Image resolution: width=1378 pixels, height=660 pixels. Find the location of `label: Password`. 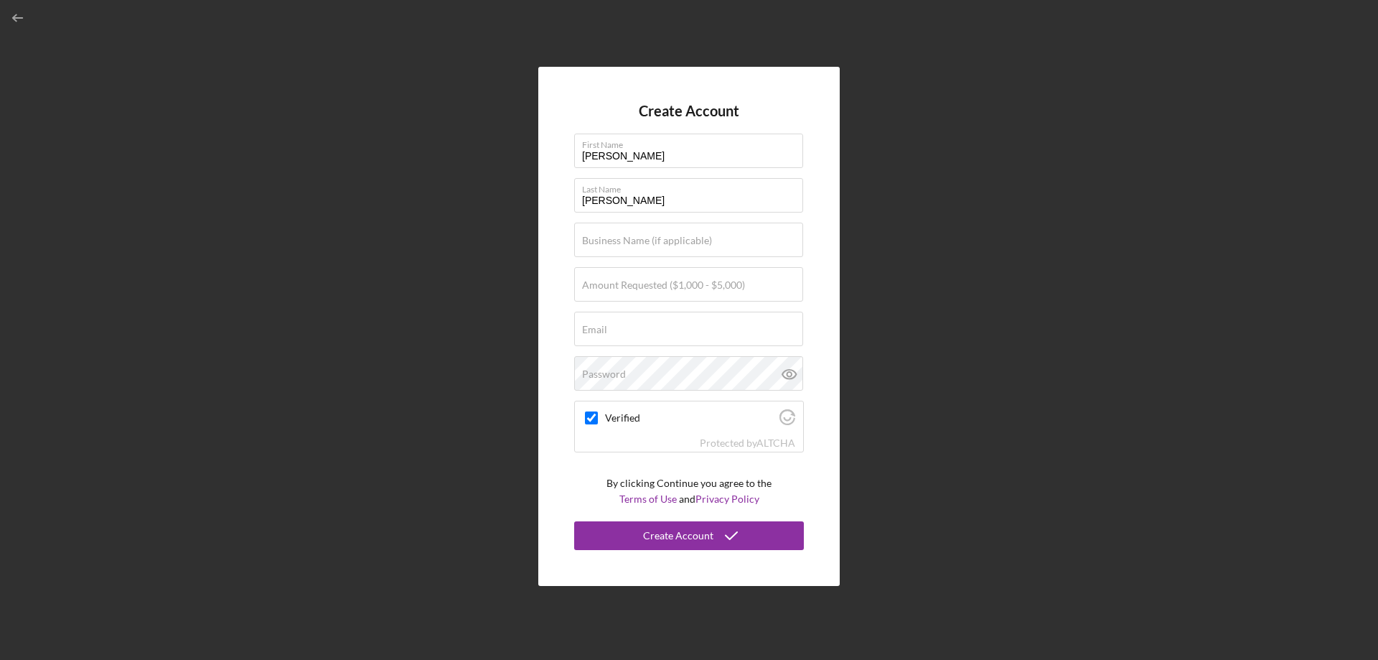

label: Password is located at coordinates (604, 374).